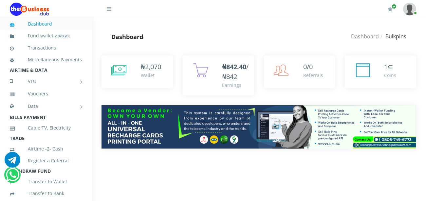 This screenshot has height=201, width=426. Describe the element at coordinates (137, 72) in the screenshot. I see `a: ₦2,070 Wallet` at that location.